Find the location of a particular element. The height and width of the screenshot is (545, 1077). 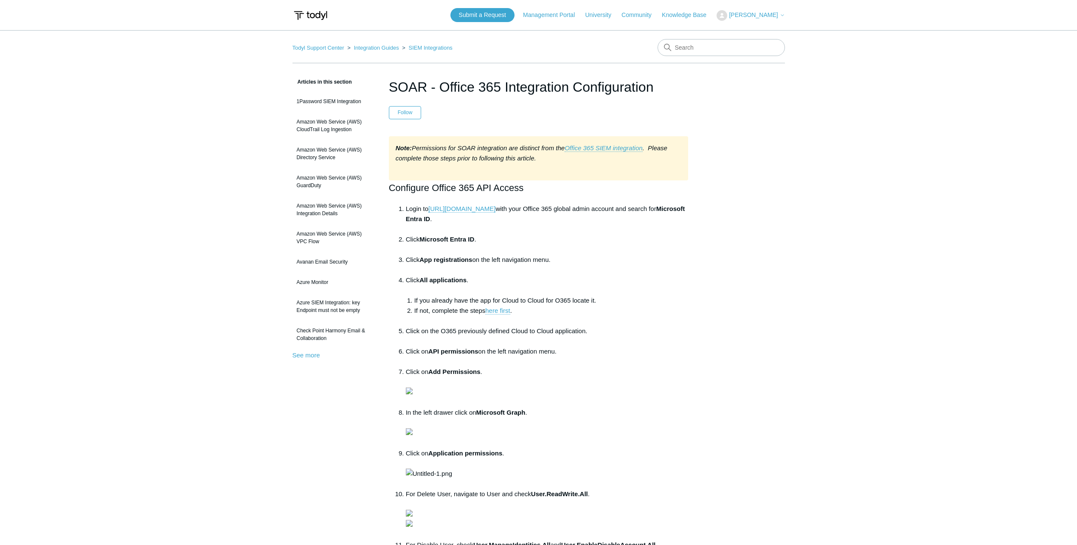

strong: User.ReadWrite.All is located at coordinates (559, 494).